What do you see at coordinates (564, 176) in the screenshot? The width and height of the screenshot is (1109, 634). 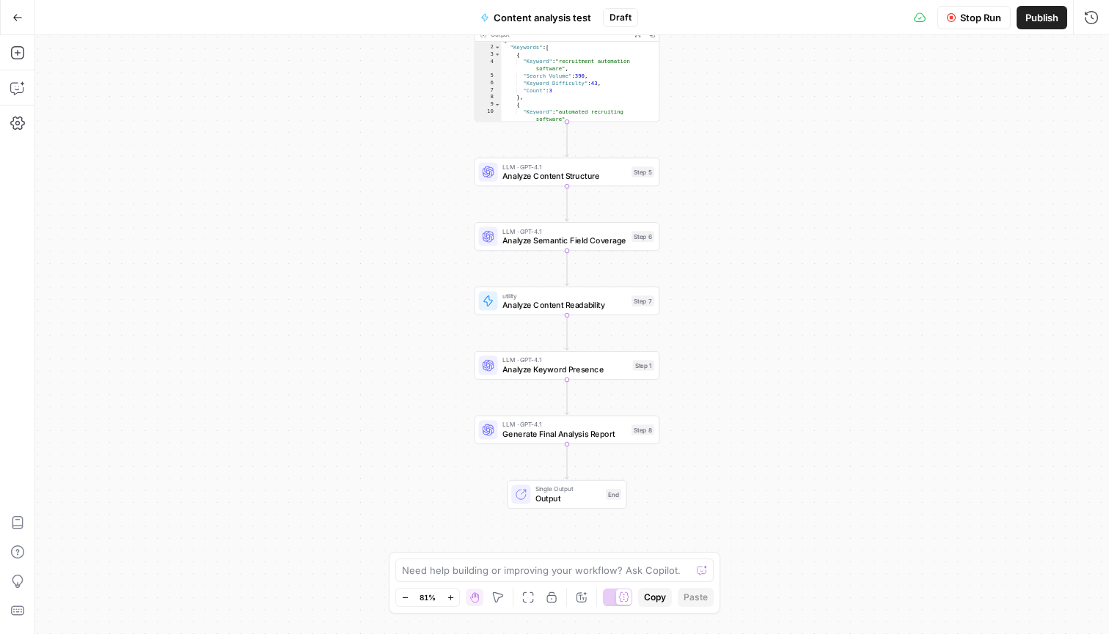 I see `span: Analyze Content Structure` at bounding box center [564, 176].